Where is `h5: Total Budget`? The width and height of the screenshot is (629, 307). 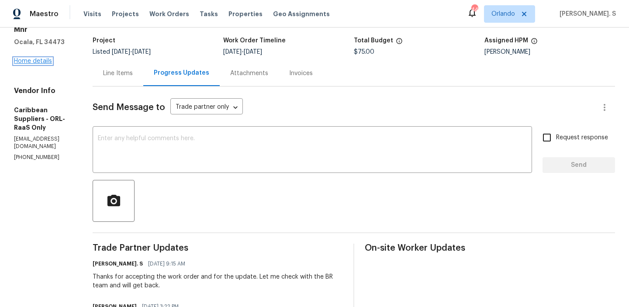
h5: Total Budget is located at coordinates (373, 41).